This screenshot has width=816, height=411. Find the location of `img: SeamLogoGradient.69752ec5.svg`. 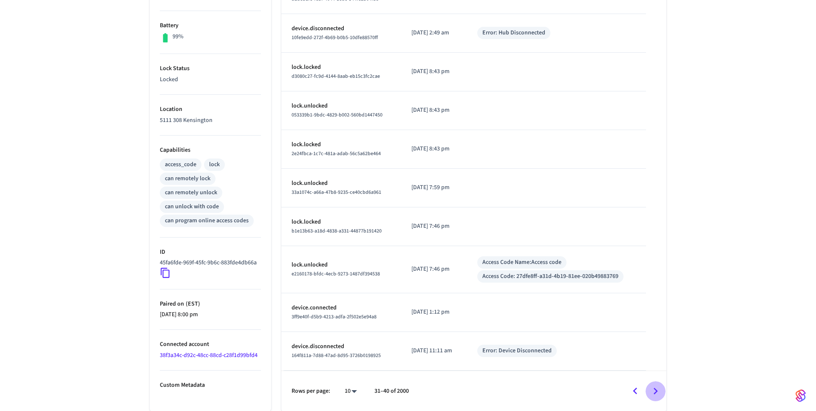

img: SeamLogoGradient.69752ec5.svg is located at coordinates (800, 395).